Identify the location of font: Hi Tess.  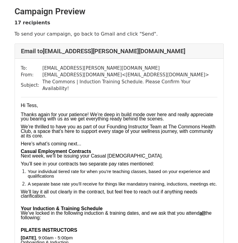
(117, 112).